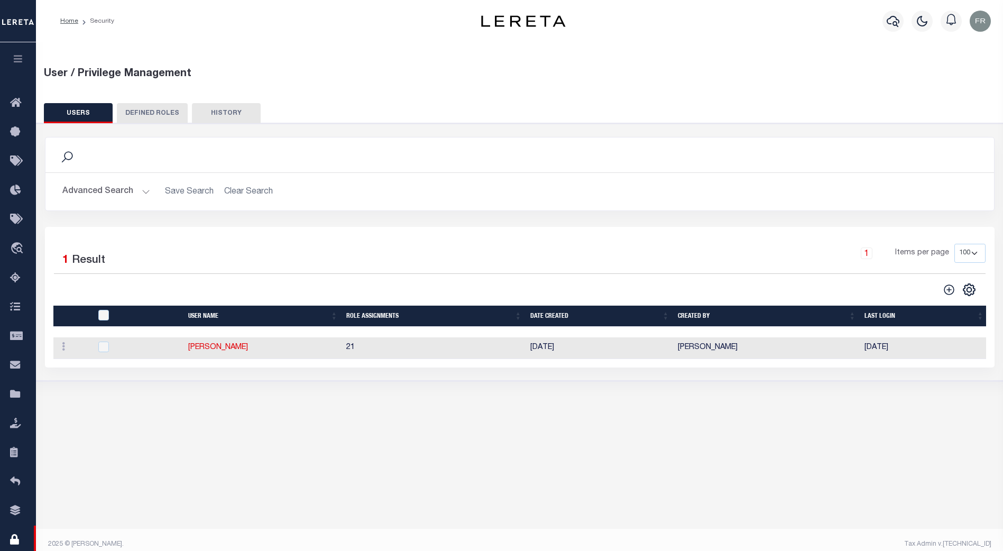 The height and width of the screenshot is (551, 1003). Describe the element at coordinates (78, 113) in the screenshot. I see `button: USERS` at that location.